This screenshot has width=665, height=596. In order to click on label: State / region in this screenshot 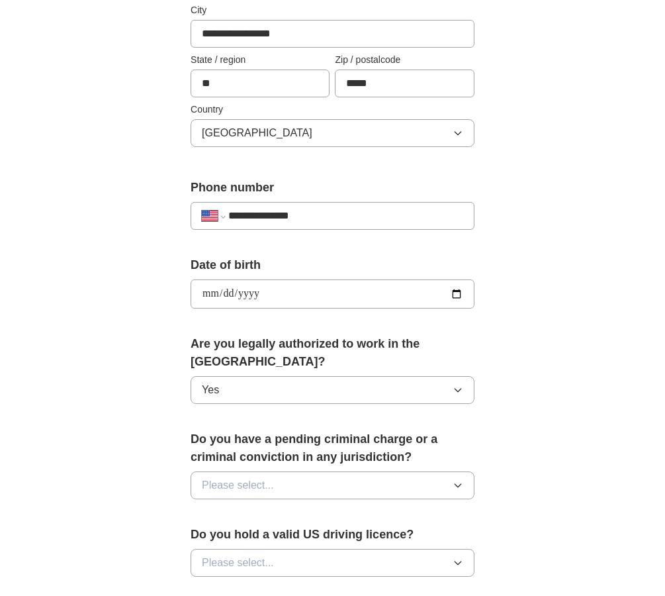, I will do `click(260, 60)`.